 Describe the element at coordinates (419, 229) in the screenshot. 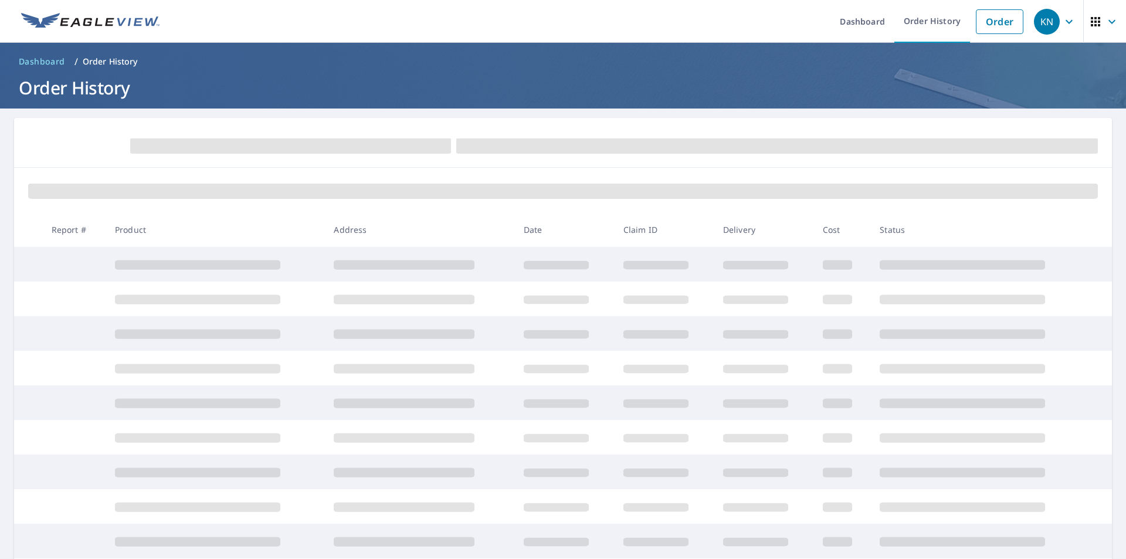

I see `th: Address` at that location.